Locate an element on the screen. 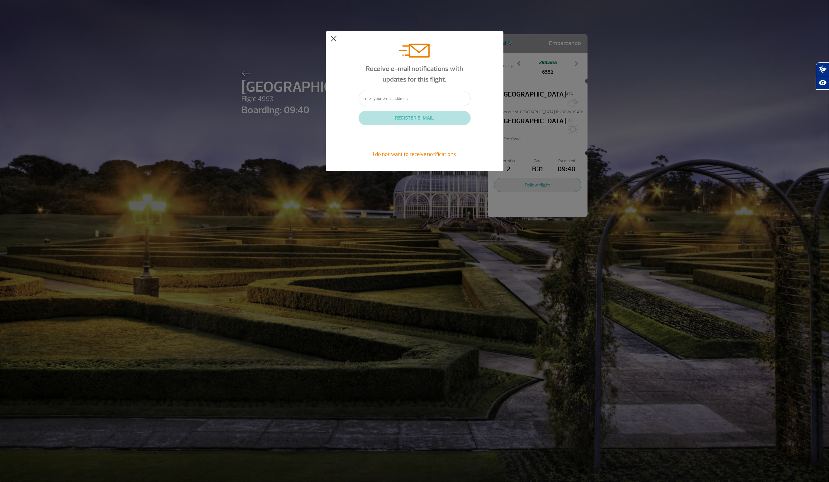 The height and width of the screenshot is (482, 829). input: Enter your email address is located at coordinates (415, 98).